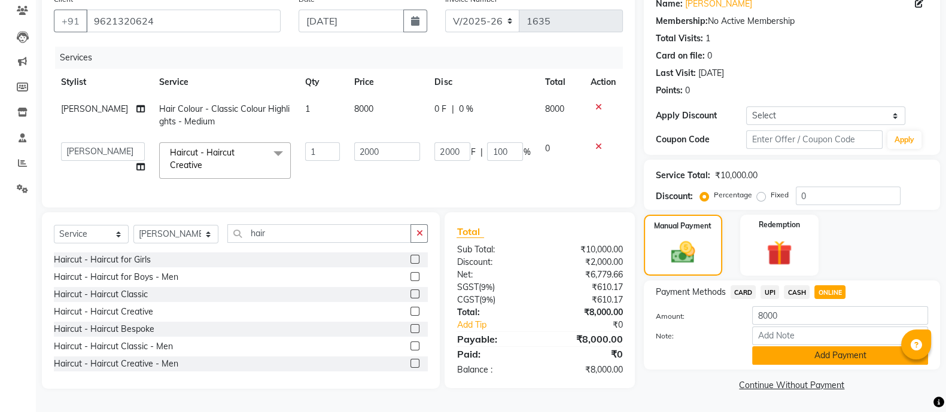 The width and height of the screenshot is (946, 412). I want to click on div: Haircut - Haircut Classic - Men, so click(113, 346).